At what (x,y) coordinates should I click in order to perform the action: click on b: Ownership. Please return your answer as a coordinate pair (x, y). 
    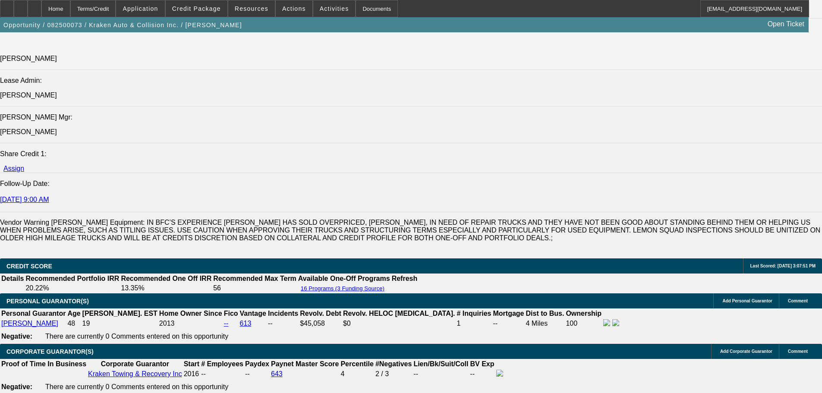
    Looking at the image, I should click on (584, 313).